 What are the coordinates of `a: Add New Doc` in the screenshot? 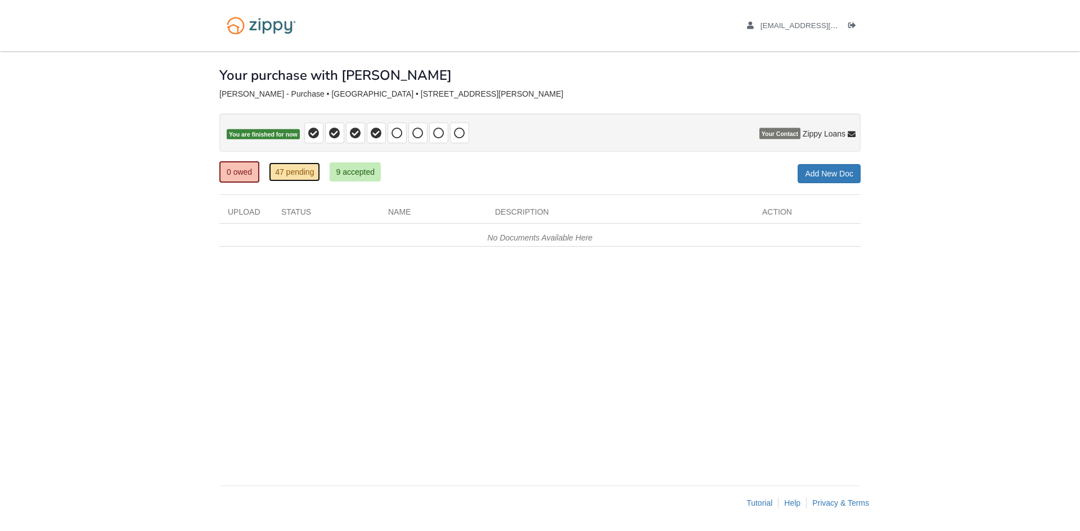 It's located at (829, 174).